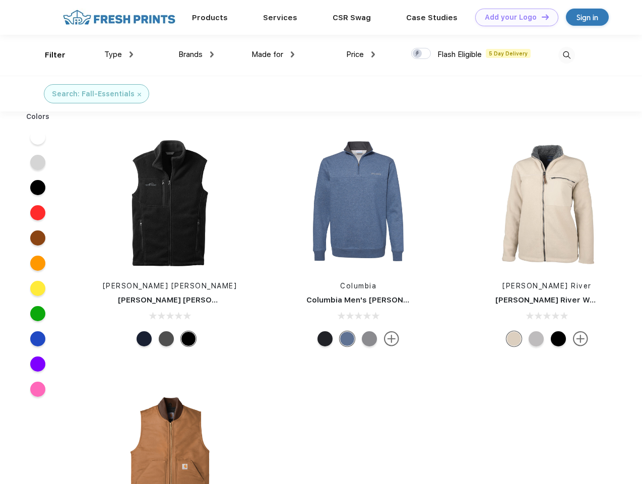 This screenshot has width=642, height=484. What do you see at coordinates (510, 17) in the screenshot?
I see `div: Add your Logo` at bounding box center [510, 17].